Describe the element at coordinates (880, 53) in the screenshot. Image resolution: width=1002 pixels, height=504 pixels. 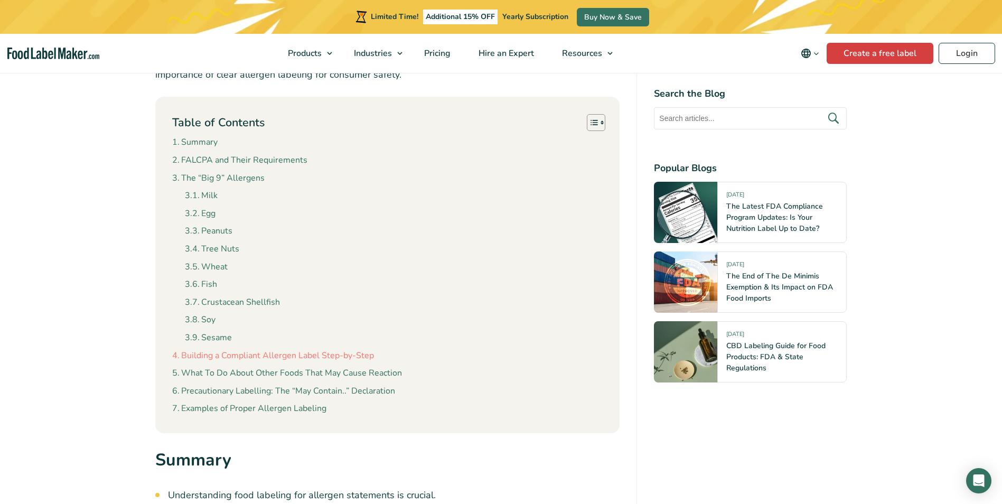
I see `a: Create a free label` at that location.